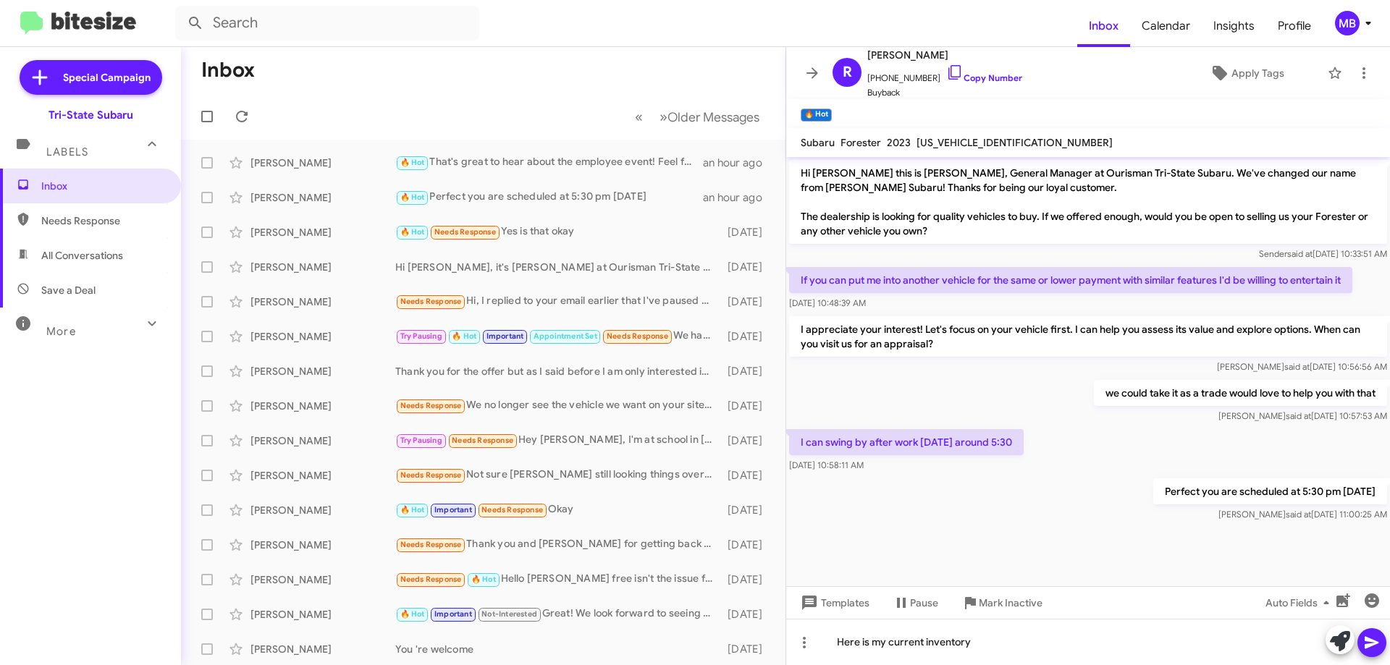 This screenshot has height=665, width=1390. Describe the element at coordinates (1165, 26) in the screenshot. I see `a: Calendar` at that location.